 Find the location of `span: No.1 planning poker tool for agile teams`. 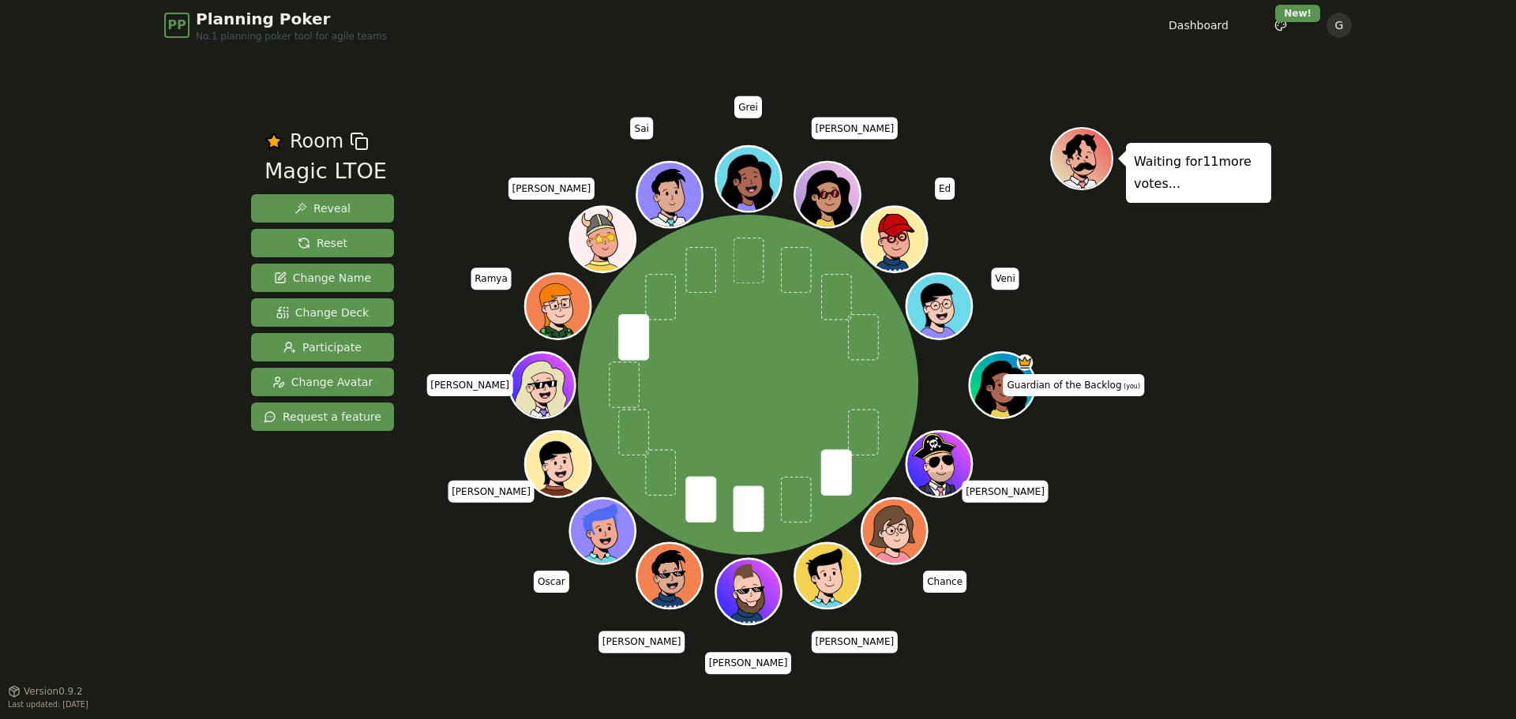

span: No.1 planning poker tool for agile teams is located at coordinates (291, 36).